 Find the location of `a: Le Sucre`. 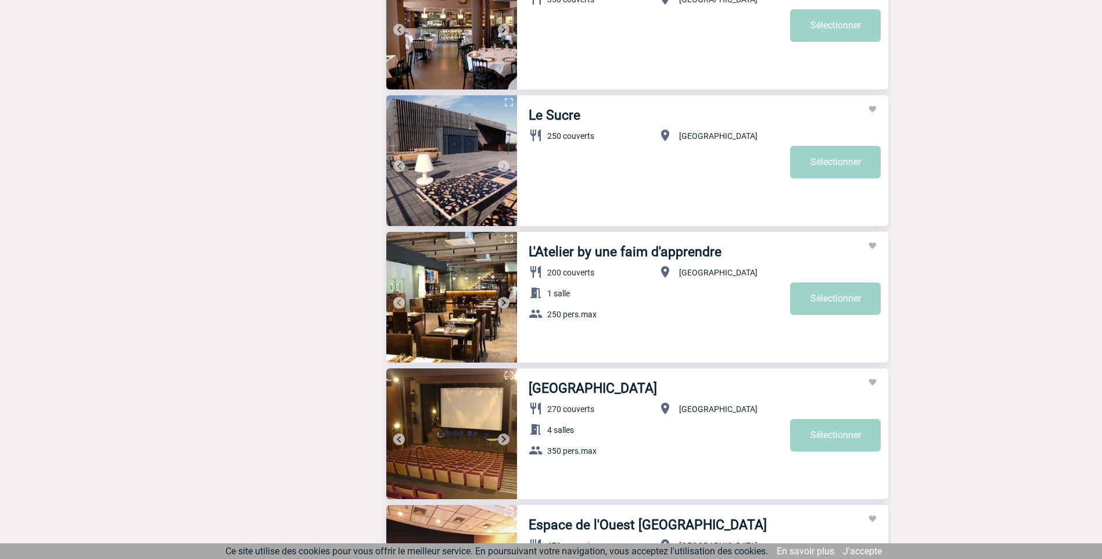

a: Le Sucre is located at coordinates (554, 115).